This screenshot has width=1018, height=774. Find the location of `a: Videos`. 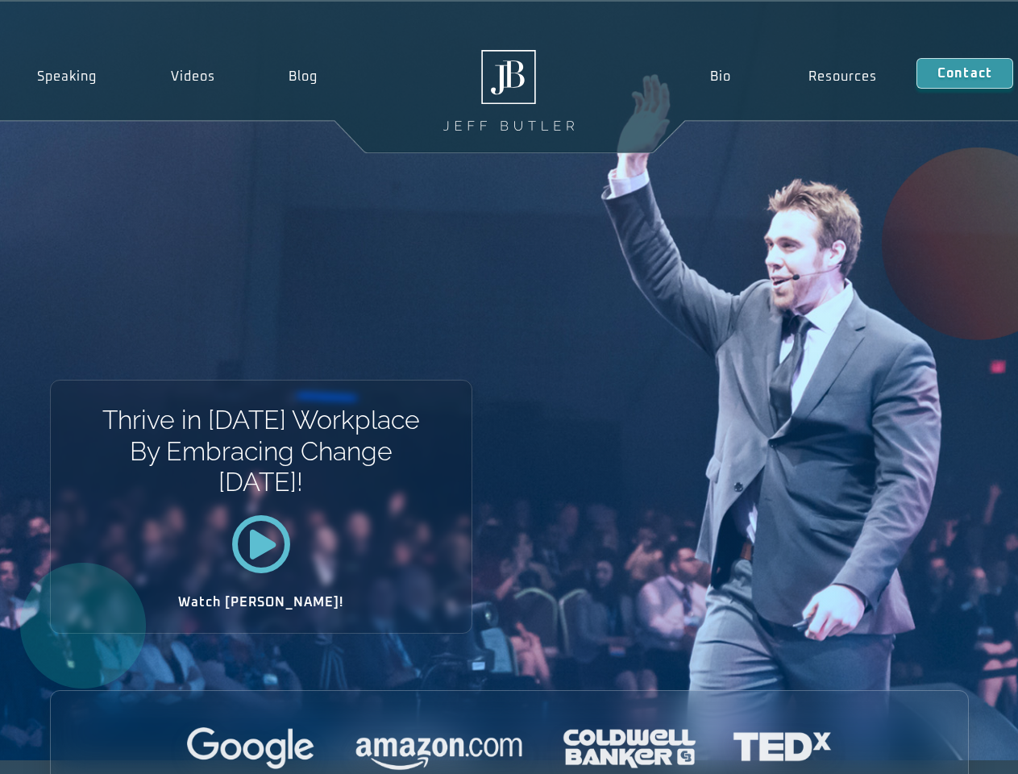

a: Videos is located at coordinates (193, 77).